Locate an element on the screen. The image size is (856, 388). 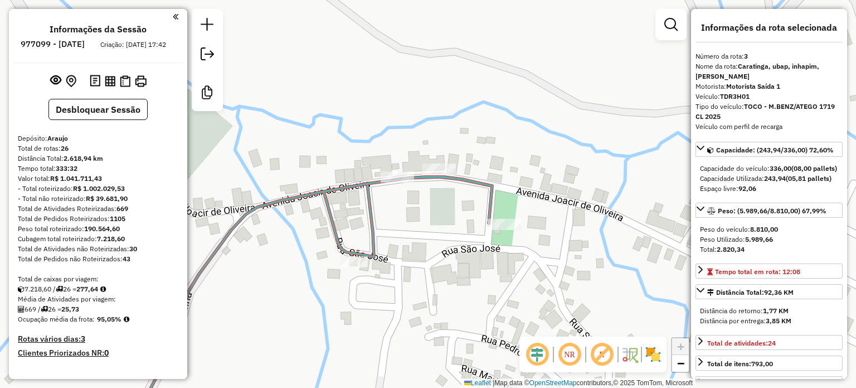
div: Total de Atividades Roteirizadas: is located at coordinates (98, 209).